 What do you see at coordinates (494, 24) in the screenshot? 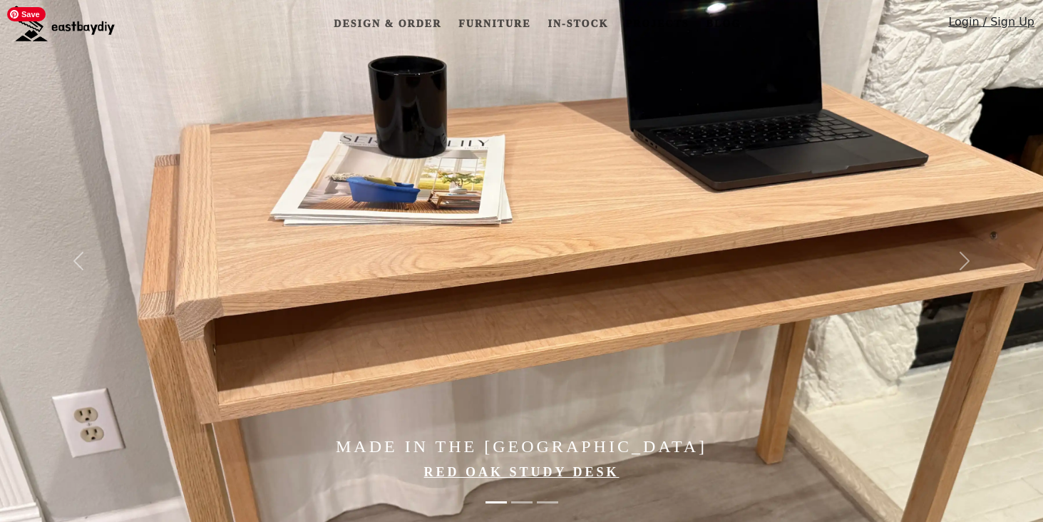
I see `a: Furniture` at bounding box center [494, 24].